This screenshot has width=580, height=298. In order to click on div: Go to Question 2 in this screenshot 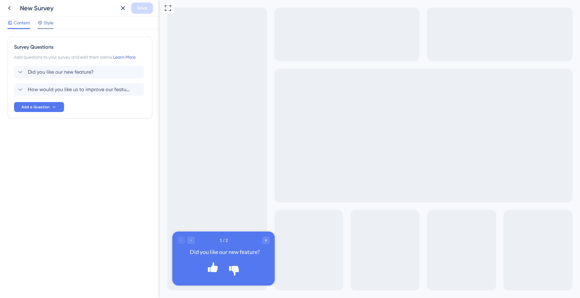, I will do `click(19, 9)`.